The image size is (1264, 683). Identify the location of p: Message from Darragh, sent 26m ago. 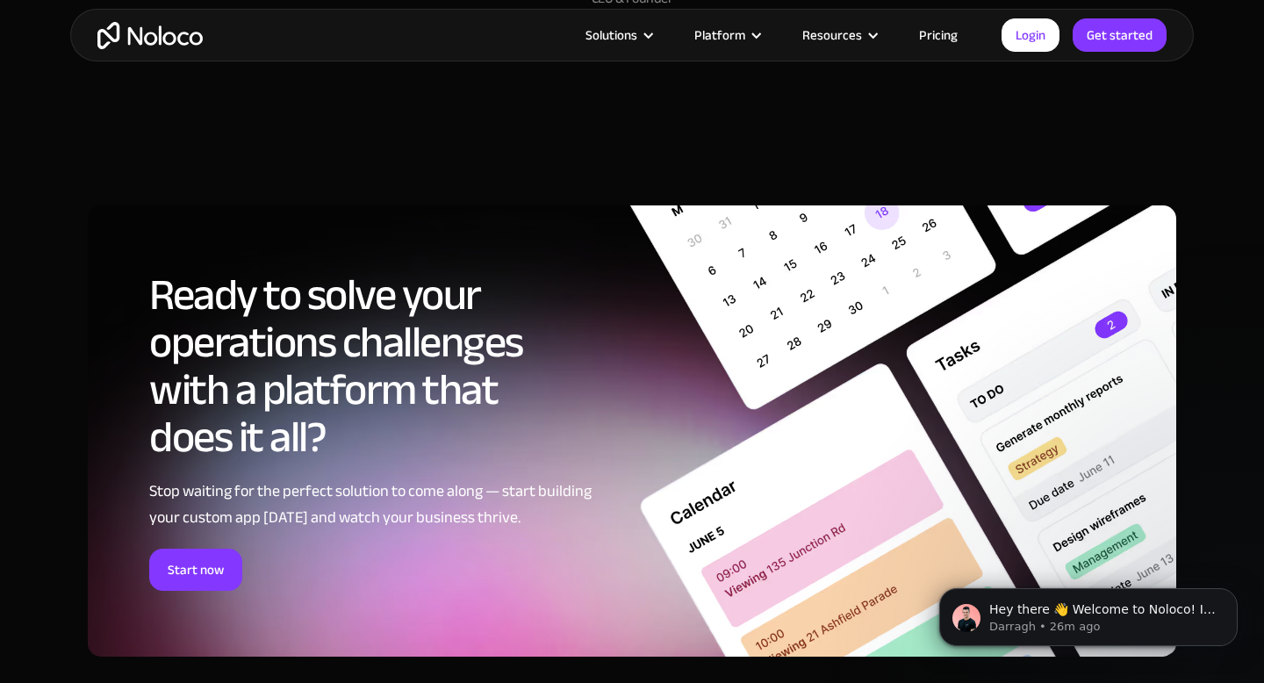
(190, 75).